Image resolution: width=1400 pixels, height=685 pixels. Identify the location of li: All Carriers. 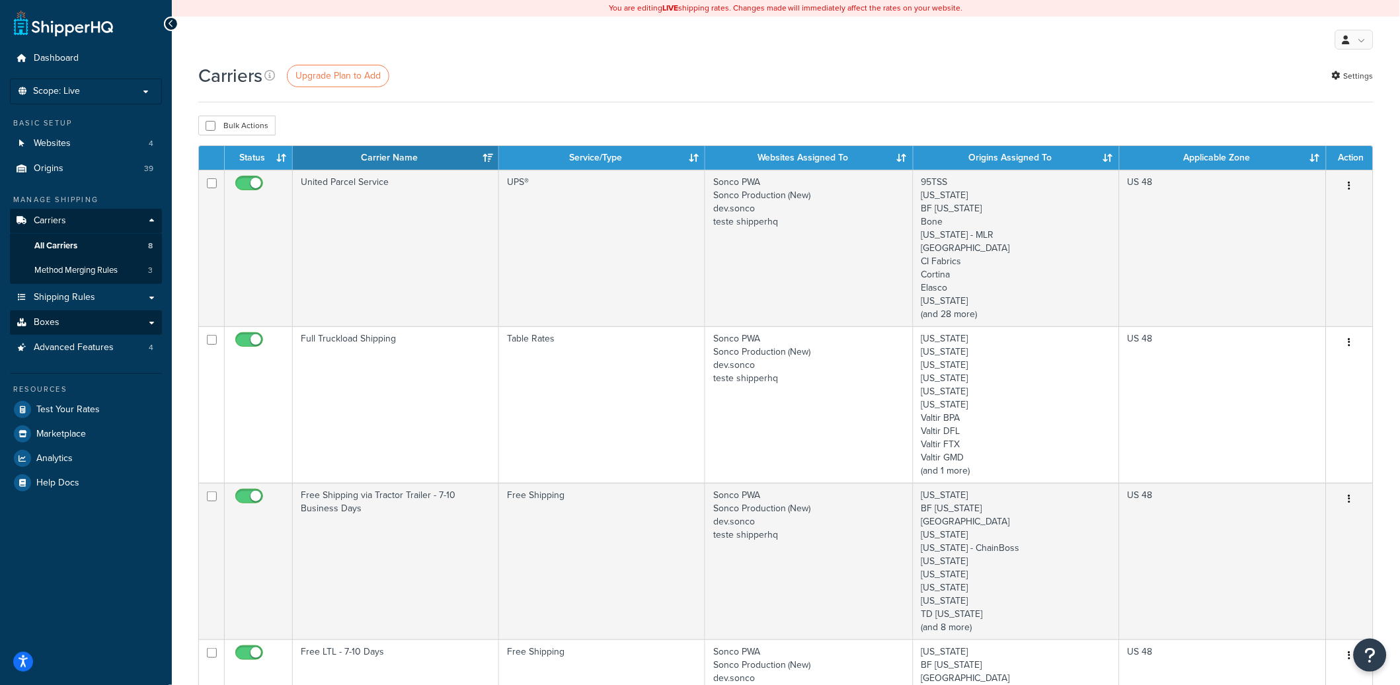
(86, 246).